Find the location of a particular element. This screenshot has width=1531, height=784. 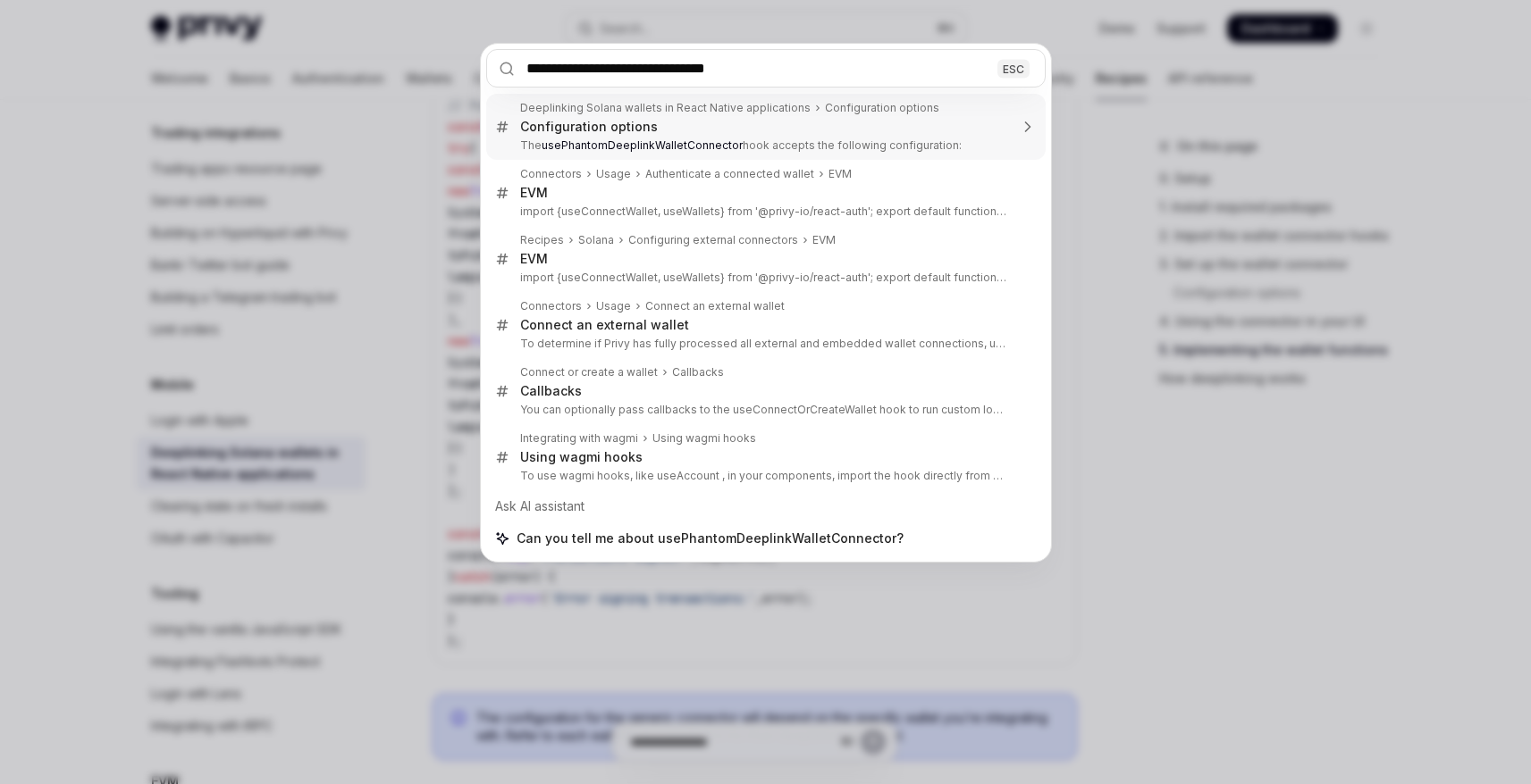

div: Configuring external connectors is located at coordinates (714, 241).